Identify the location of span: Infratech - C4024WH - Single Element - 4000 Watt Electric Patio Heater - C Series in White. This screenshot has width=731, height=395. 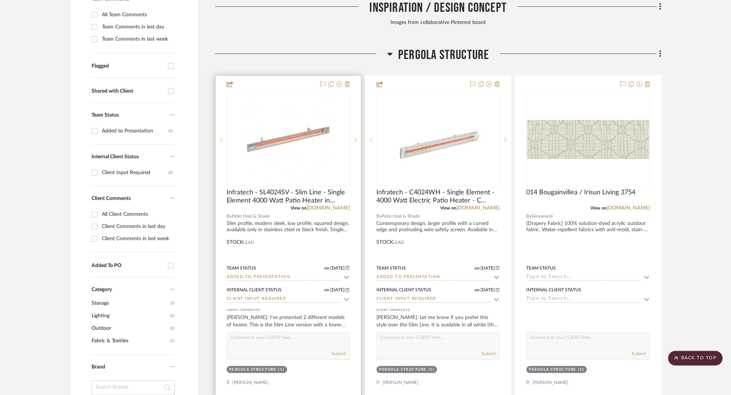
(438, 197).